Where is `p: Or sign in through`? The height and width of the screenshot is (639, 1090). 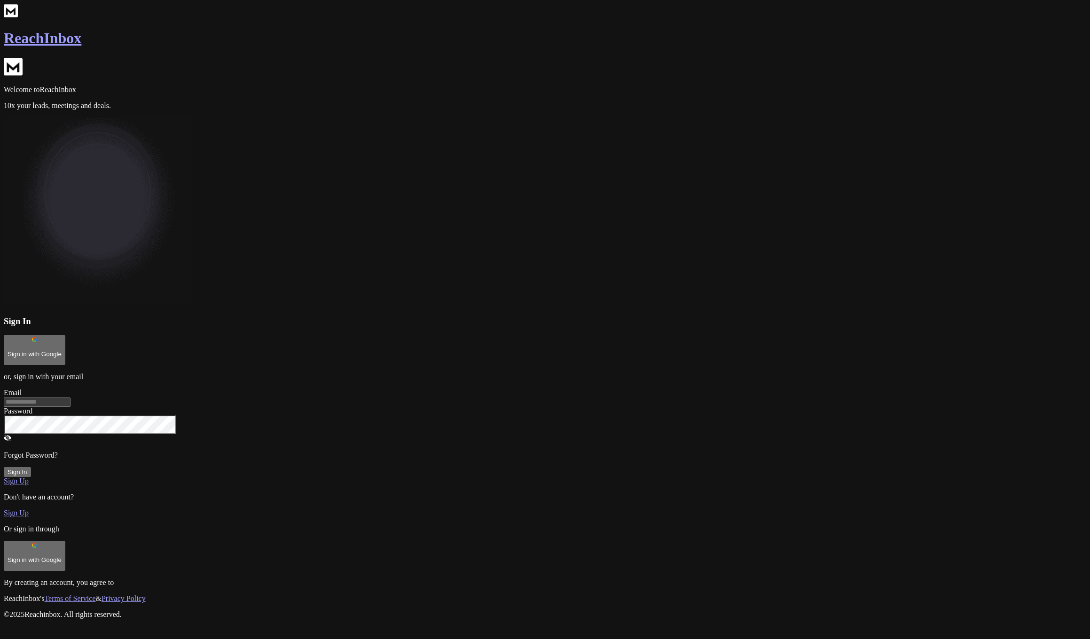
p: Or sign in through is located at coordinates (545, 529).